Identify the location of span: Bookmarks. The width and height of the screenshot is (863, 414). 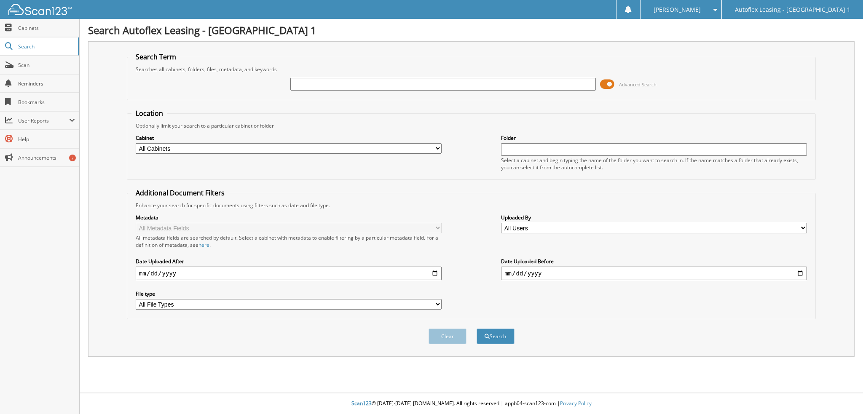
(46, 102).